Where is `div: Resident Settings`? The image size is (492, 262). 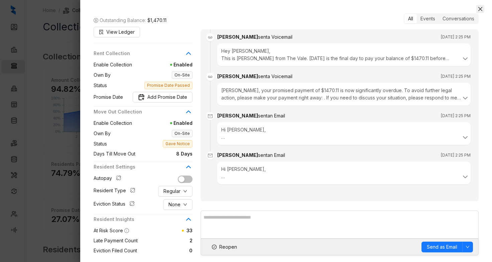 div: Resident Settings is located at coordinates (143, 169).